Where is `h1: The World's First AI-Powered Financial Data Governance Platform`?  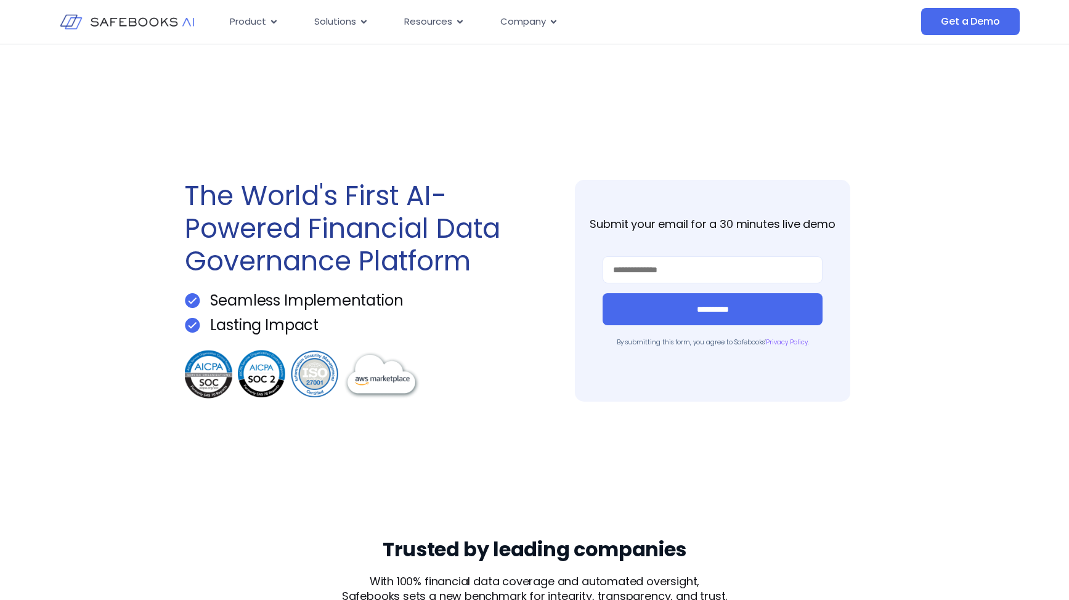 h1: The World's First AI-Powered Financial Data Governance Platform is located at coordinates (357, 229).